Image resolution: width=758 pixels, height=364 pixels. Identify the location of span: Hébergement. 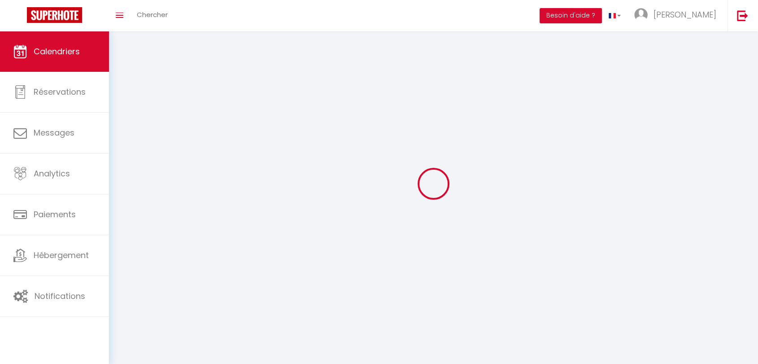
(61, 255).